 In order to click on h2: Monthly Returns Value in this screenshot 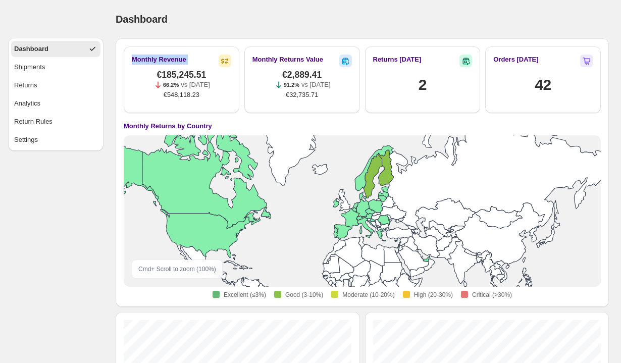, I will do `click(288, 60)`.